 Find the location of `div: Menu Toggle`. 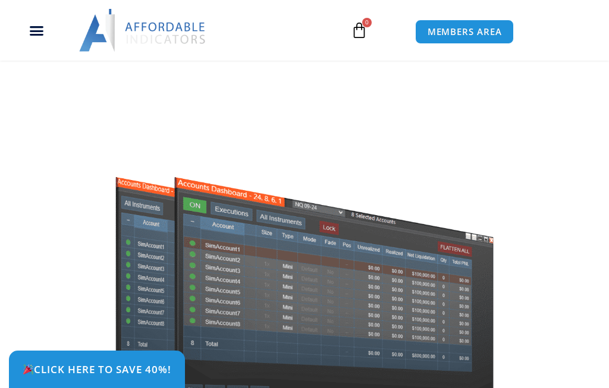

div: Menu Toggle is located at coordinates (36, 30).